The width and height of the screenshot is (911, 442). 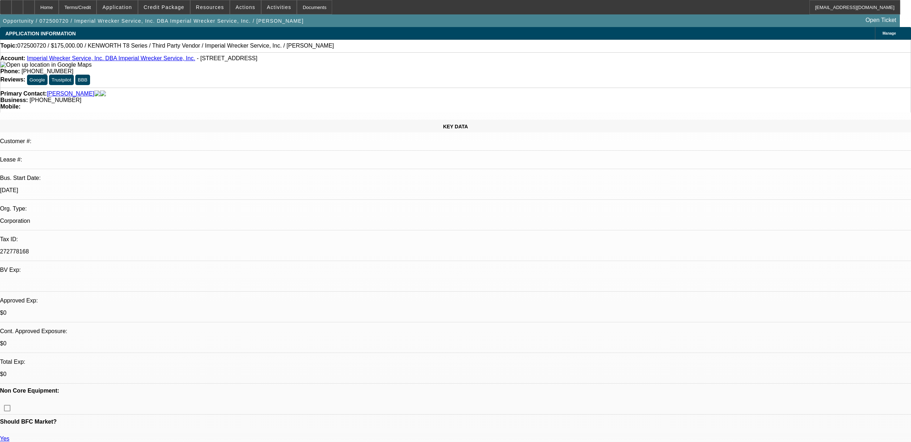 What do you see at coordinates (245, 7) in the screenshot?
I see `span: Actions` at bounding box center [245, 7].